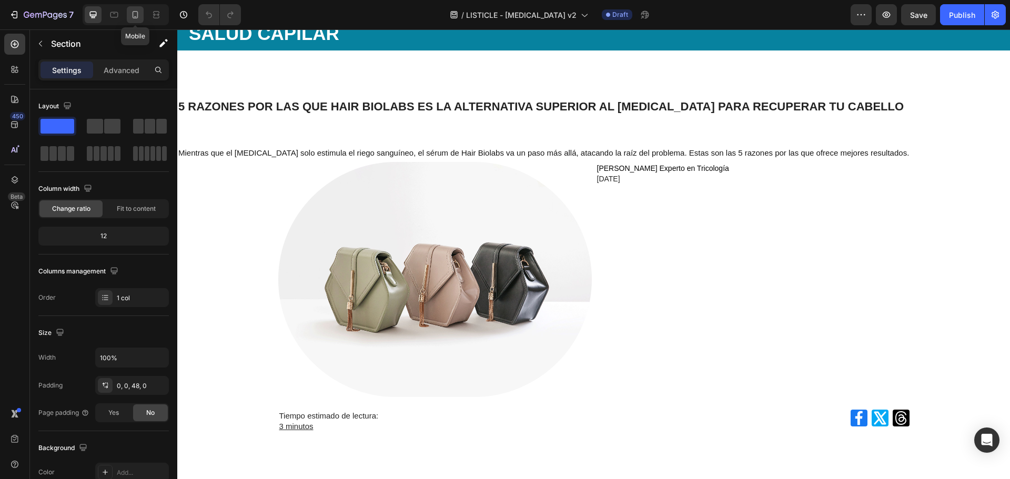  Describe the element at coordinates (151, 386) in the screenshot. I see `span: Tiempo estimado de lectura:` at that location.